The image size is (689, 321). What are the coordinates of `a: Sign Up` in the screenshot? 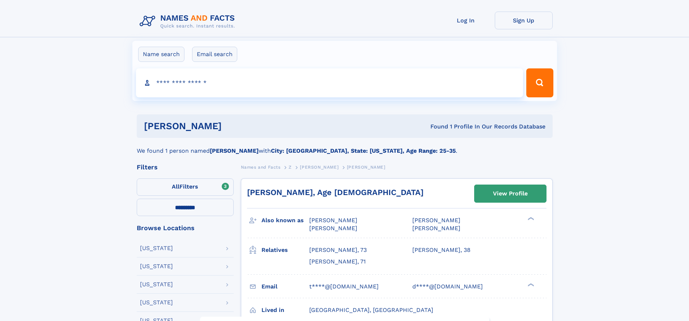 It's located at (524, 20).